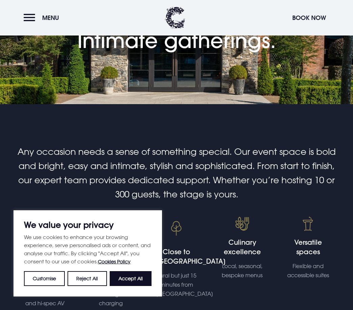  I want to click on button: Customise, so click(44, 278).